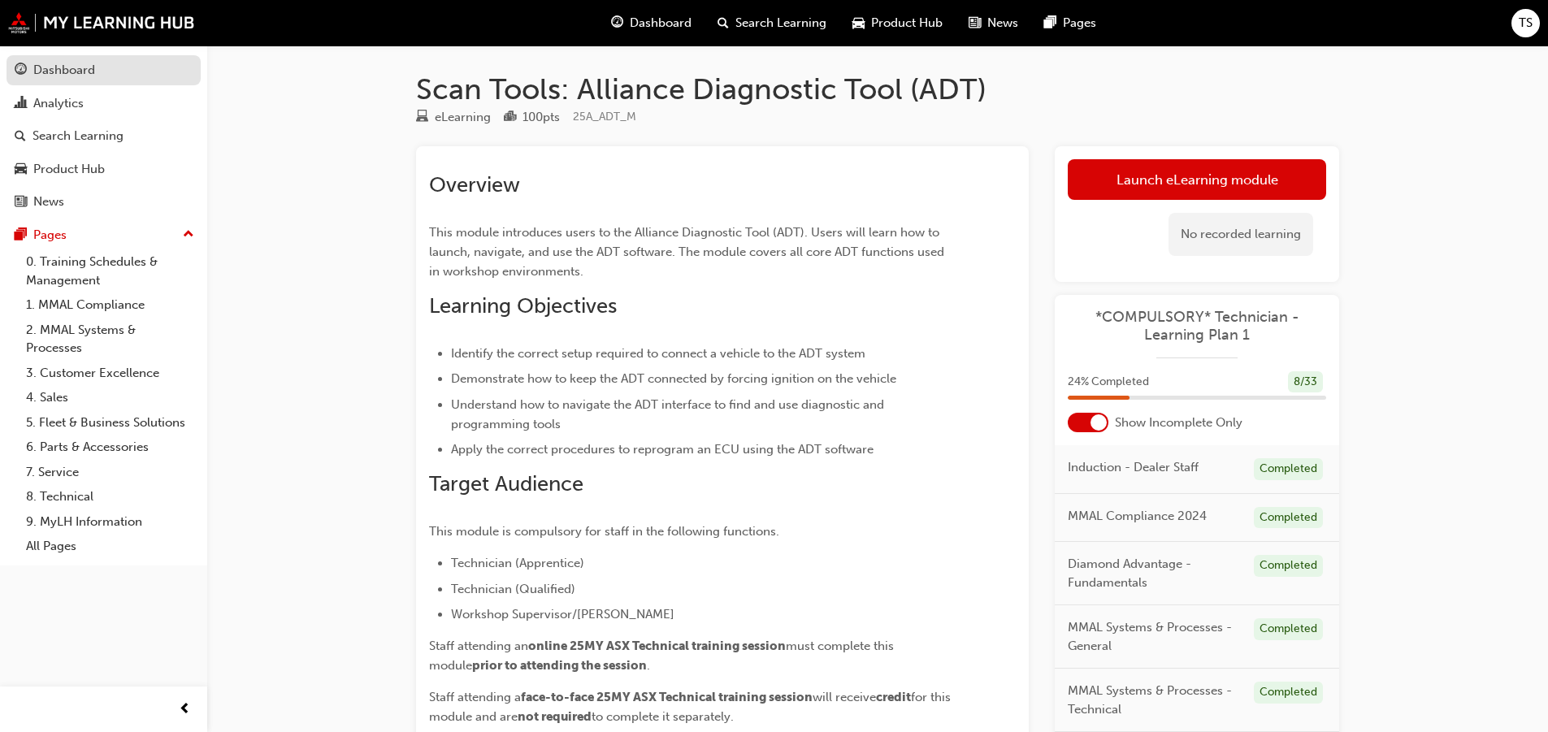  Describe the element at coordinates (662, 450) in the screenshot. I see `span: Apply the correct procedures to reprogram an ECU using the ADT software` at that location.